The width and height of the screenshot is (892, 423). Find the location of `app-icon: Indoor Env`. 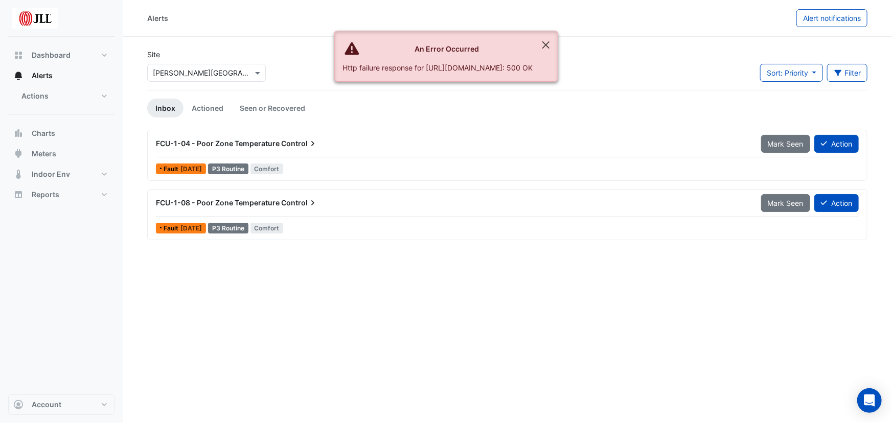

app-icon: Indoor Env is located at coordinates (18, 174).